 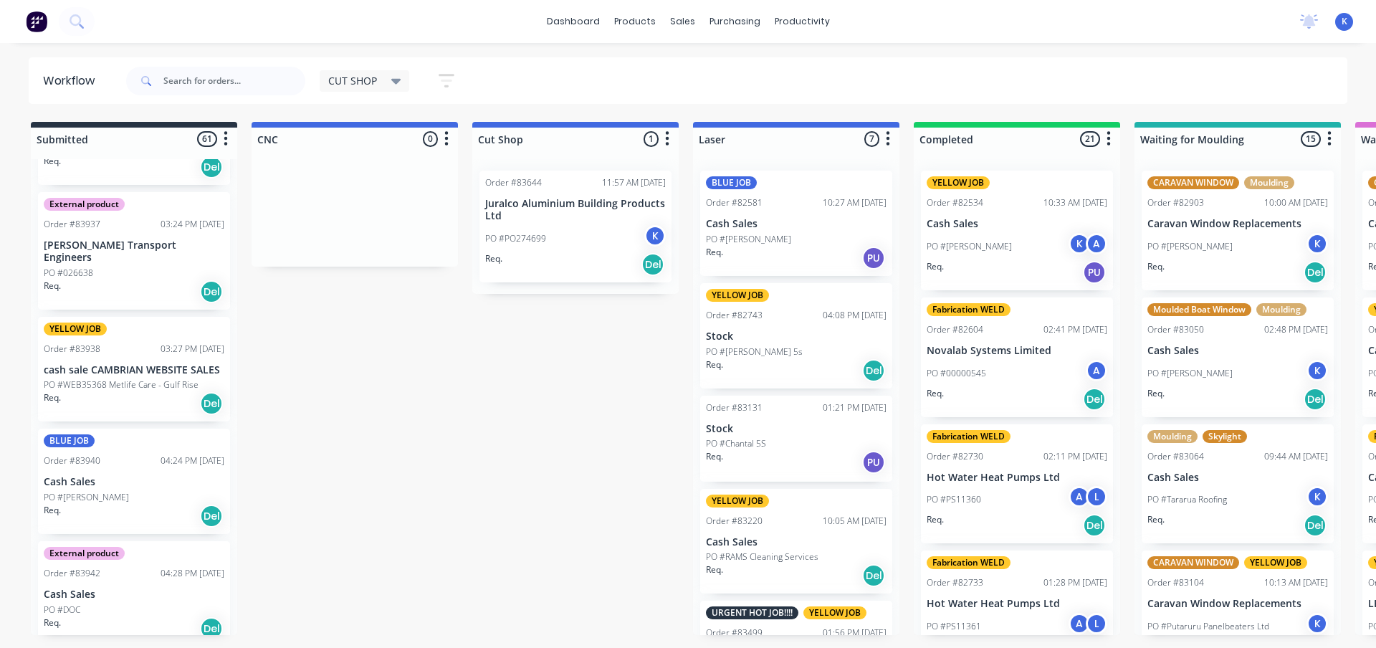 What do you see at coordinates (734, 633) in the screenshot?
I see `div: Order #83499` at bounding box center [734, 633].